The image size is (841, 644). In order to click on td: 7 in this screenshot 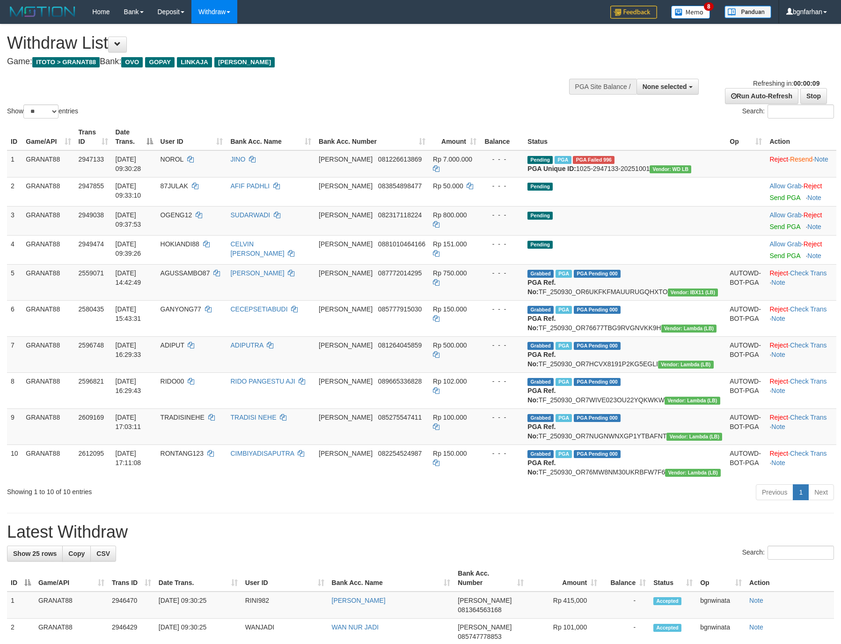, I will do `click(15, 354)`.